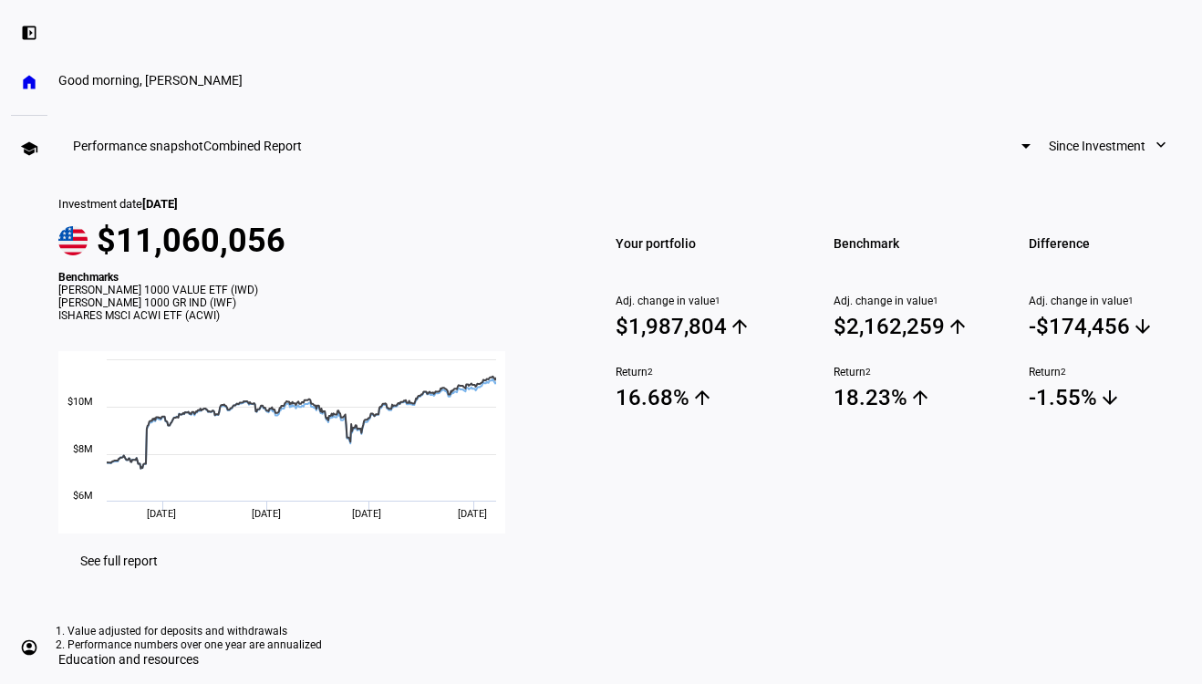 Image resolution: width=1202 pixels, height=684 pixels. I want to click on eth-mat-symbol: home, so click(29, 82).